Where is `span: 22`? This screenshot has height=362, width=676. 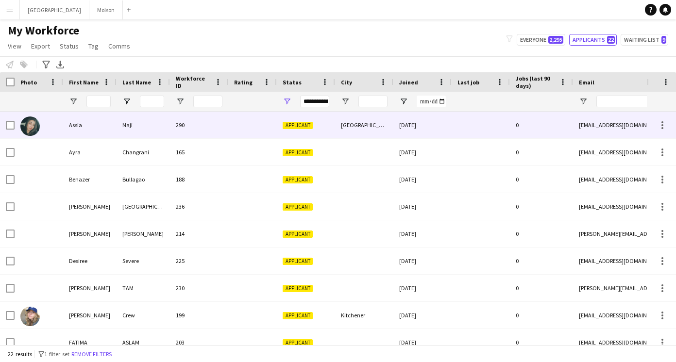
span: 22 is located at coordinates (611, 40).